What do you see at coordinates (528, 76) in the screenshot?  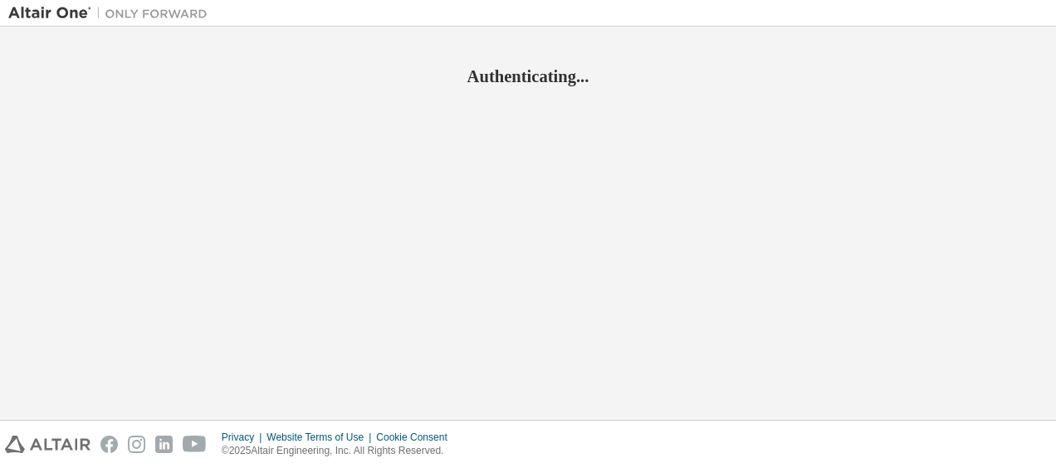 I see `h2: Authenticating...` at bounding box center [528, 76].